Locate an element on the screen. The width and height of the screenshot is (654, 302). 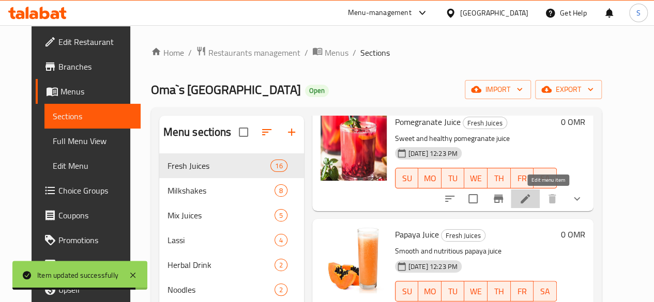
div: Herbal Drink2 is located at coordinates (232, 265).